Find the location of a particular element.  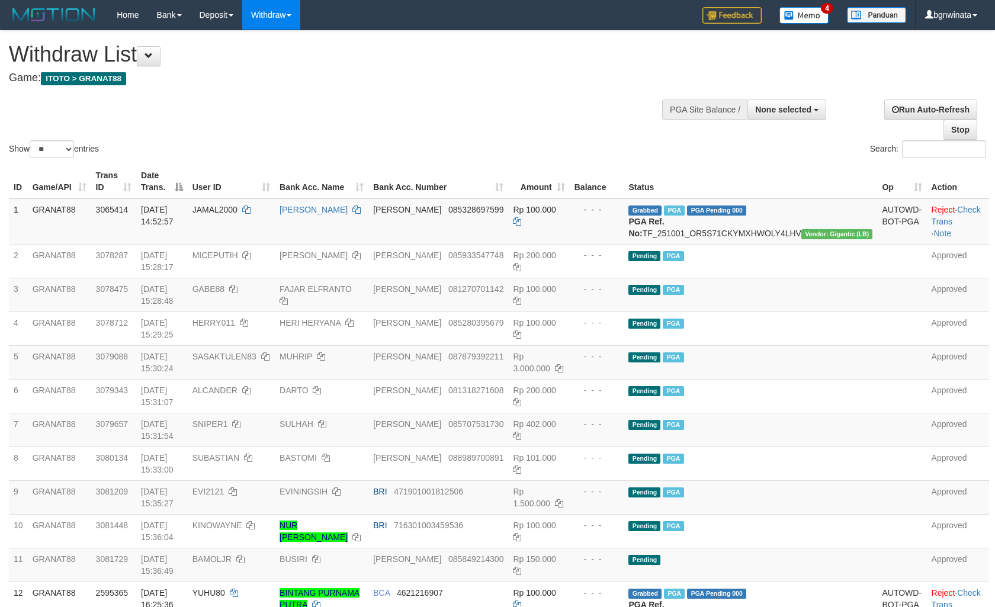

span: Copy 081270701142 to clipboard is located at coordinates (476, 289).